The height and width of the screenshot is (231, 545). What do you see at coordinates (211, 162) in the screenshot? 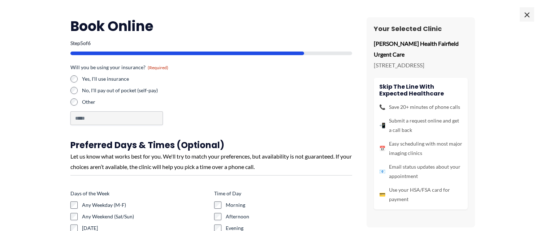
I see `div: Let us know what works best for you. We'll try to match your preferences, but availability is not...` at bounding box center [211, 162].